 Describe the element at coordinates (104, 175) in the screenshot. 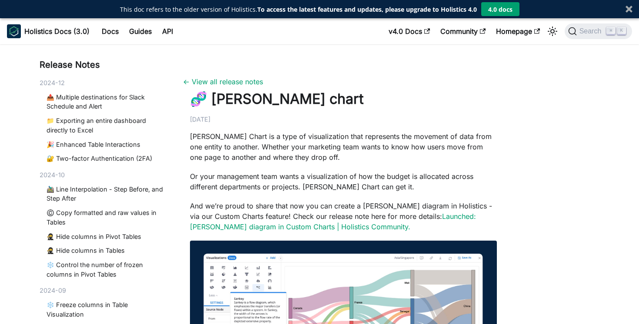

I see `div: 2024-10` at that location.